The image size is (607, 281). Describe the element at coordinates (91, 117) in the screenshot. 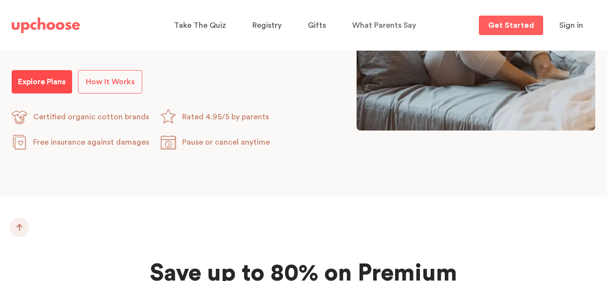

I see `span: Certified organic cotton brands` at that location.